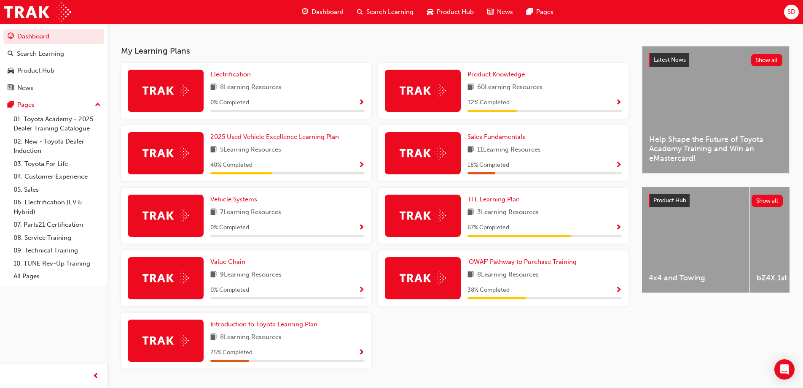 This screenshot has width=803, height=388. What do you see at coordinates (235, 199) in the screenshot?
I see `a: Vehicle Systems` at bounding box center [235, 199].